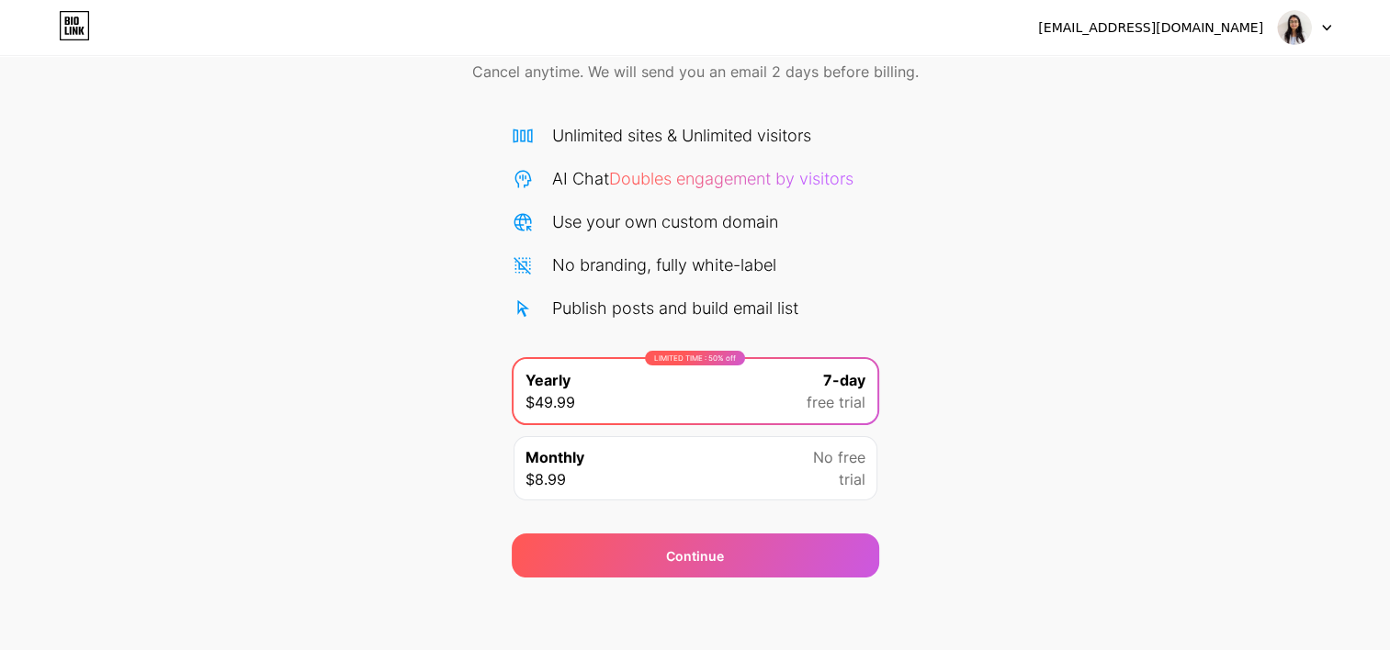 The width and height of the screenshot is (1390, 650). What do you see at coordinates (555, 457) in the screenshot?
I see `span: Monthly` at bounding box center [555, 457].